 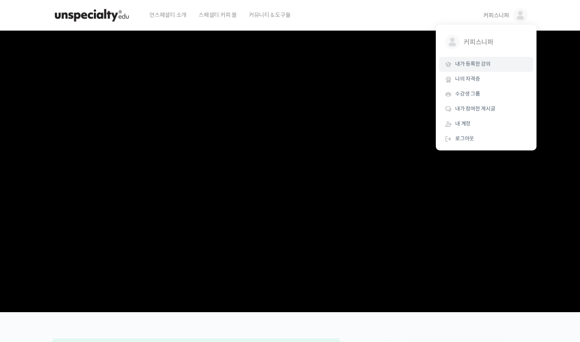 What do you see at coordinates (487, 64) in the screenshot?
I see `a: 내가 등록한 강의` at bounding box center [487, 64].